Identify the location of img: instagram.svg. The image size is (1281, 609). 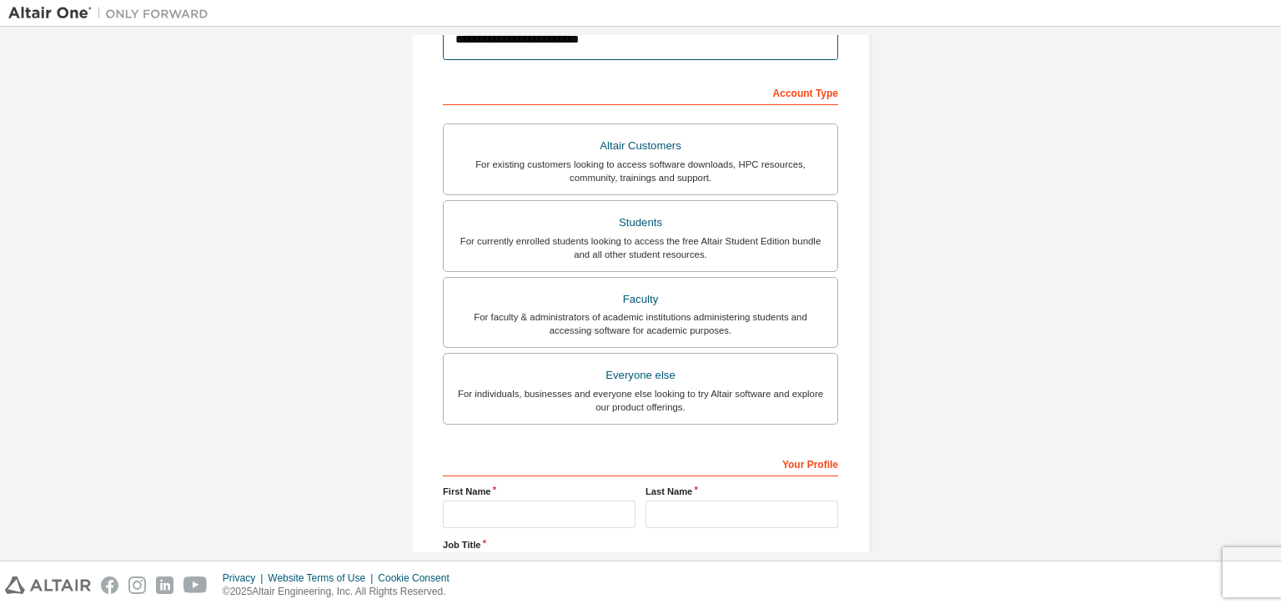
(137, 585).